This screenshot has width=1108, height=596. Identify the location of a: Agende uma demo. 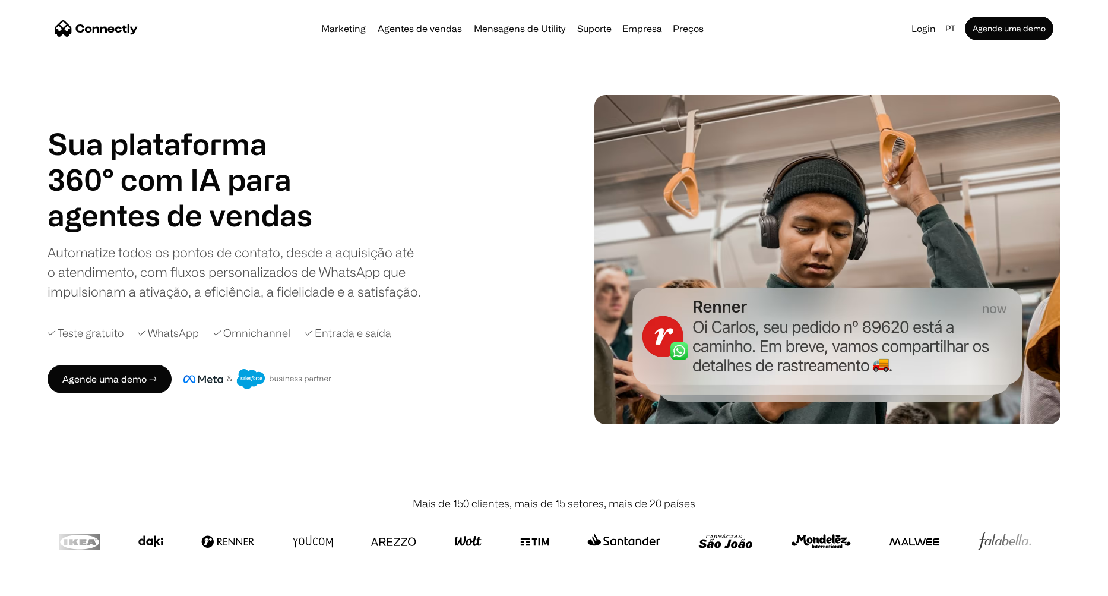
(1009, 29).